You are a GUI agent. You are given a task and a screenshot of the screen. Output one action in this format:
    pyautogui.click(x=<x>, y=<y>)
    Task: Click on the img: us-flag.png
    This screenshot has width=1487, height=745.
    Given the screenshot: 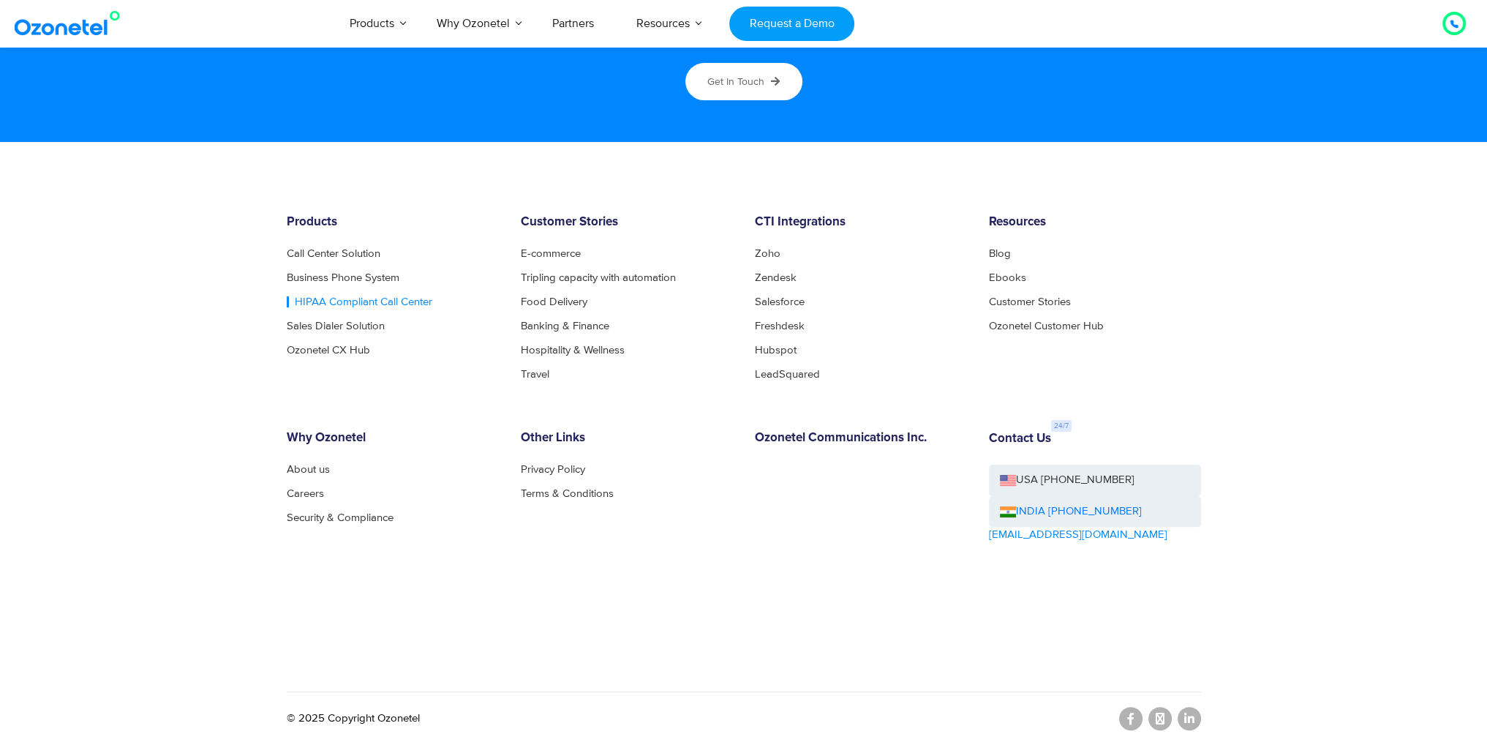 What is the action you would take?
    pyautogui.click(x=1008, y=480)
    